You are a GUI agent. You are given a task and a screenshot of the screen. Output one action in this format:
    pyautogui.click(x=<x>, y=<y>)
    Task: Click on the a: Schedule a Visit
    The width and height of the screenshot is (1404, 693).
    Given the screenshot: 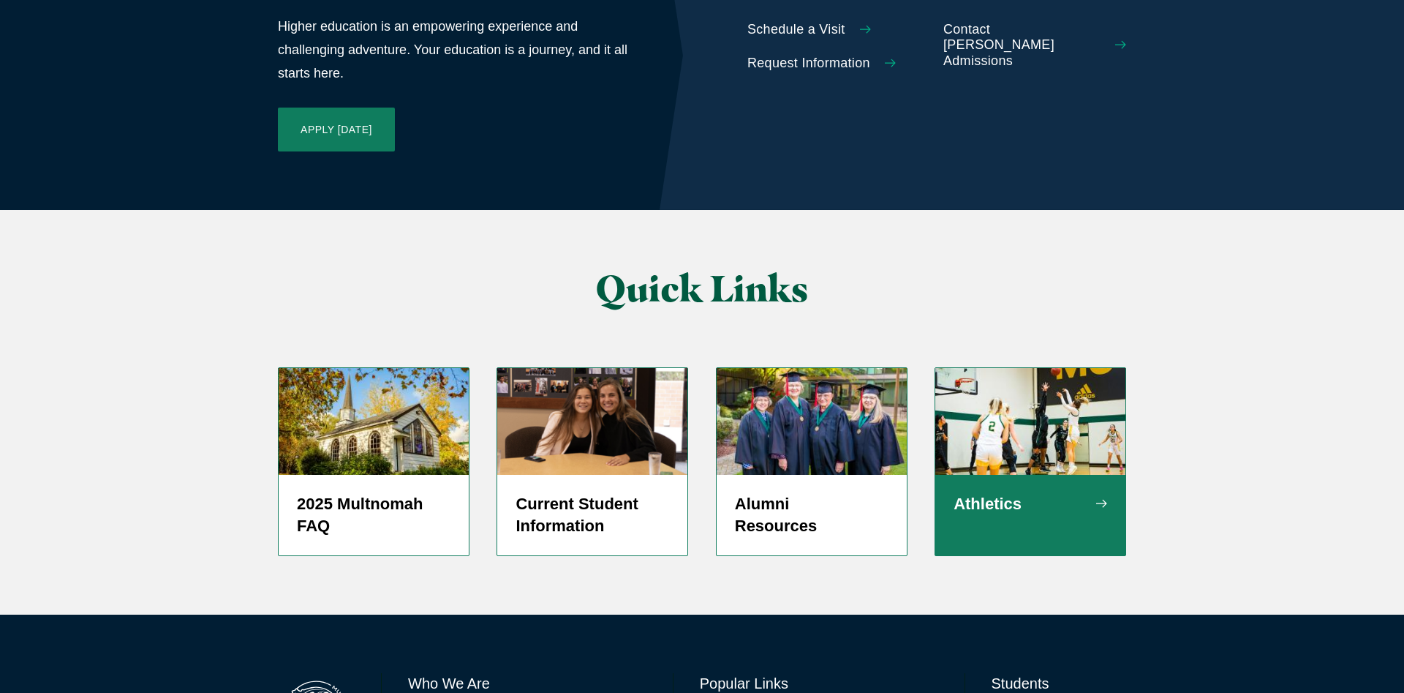 What is the action you would take?
    pyautogui.click(x=839, y=30)
    